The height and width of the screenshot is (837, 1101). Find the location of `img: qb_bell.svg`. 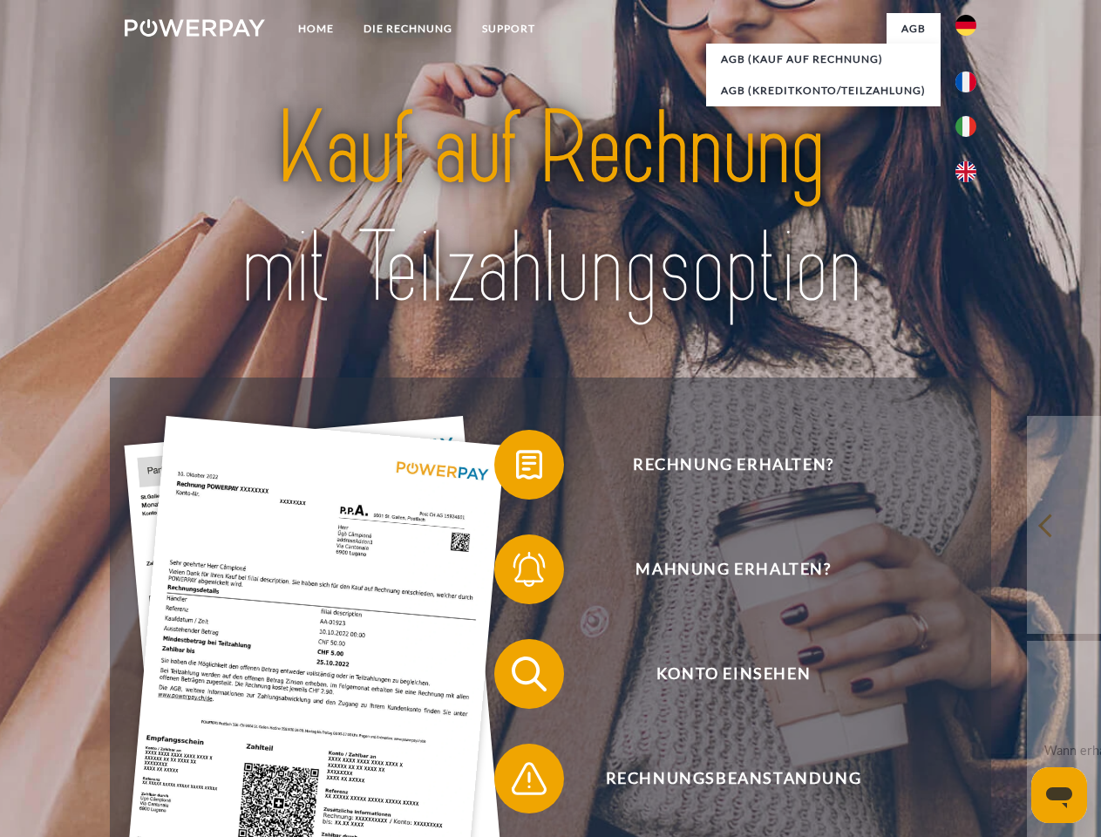

img: qb_bell.svg is located at coordinates (529, 569).